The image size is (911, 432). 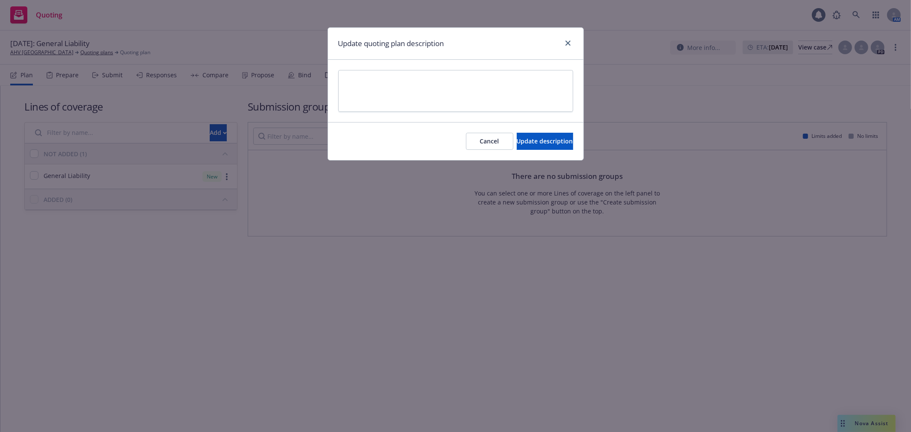 I want to click on h1: Update quoting plan description, so click(x=391, y=44).